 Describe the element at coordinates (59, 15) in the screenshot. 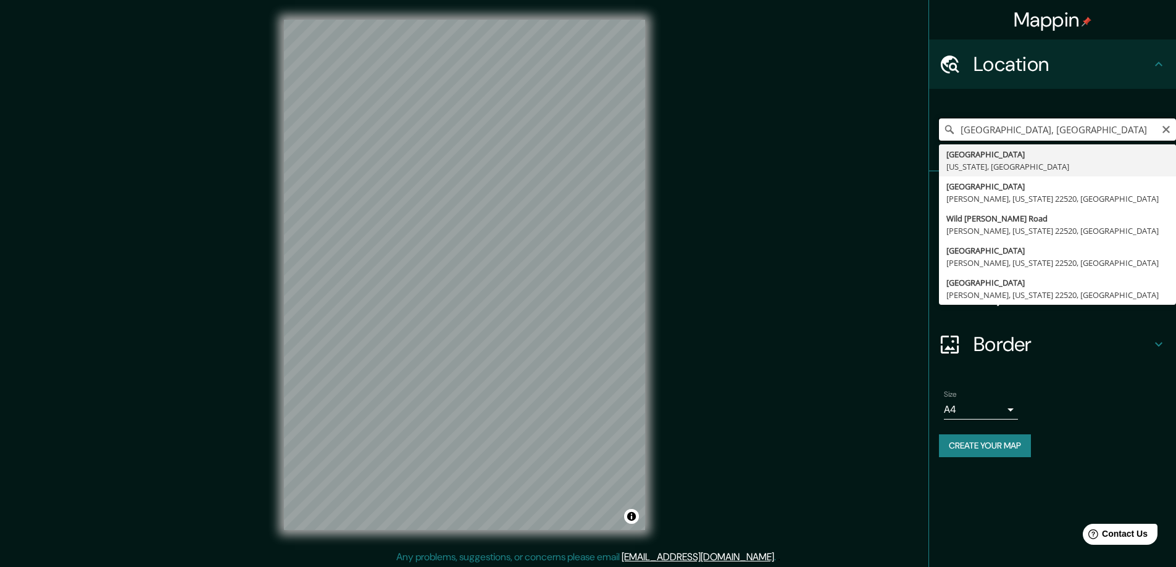

I see `span: Contact Us` at that location.